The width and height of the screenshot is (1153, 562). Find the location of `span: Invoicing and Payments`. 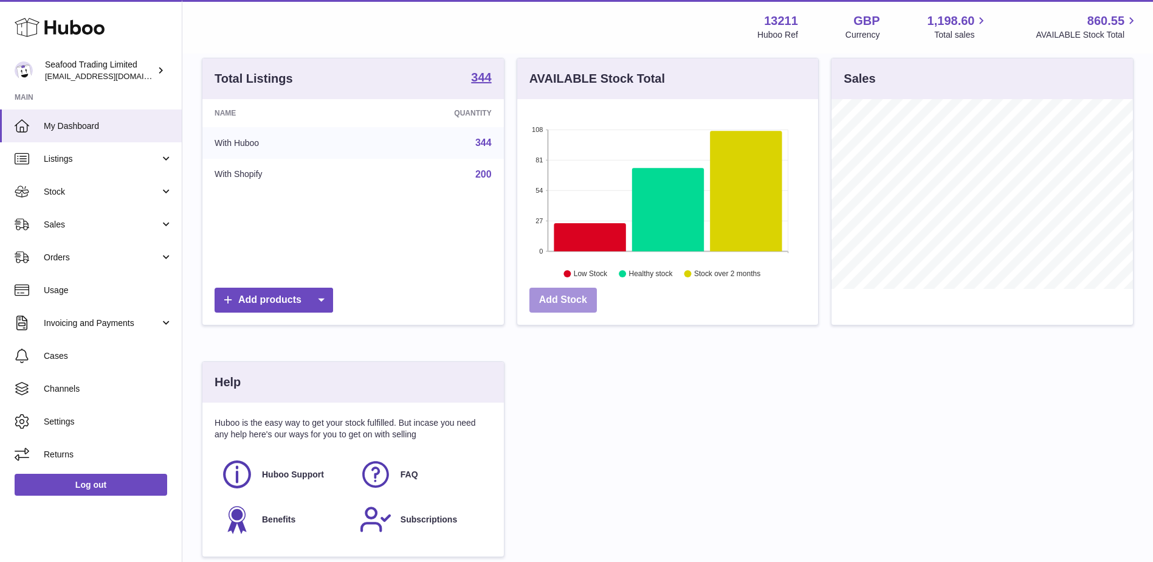

span: Invoicing and Payments is located at coordinates (102, 323).